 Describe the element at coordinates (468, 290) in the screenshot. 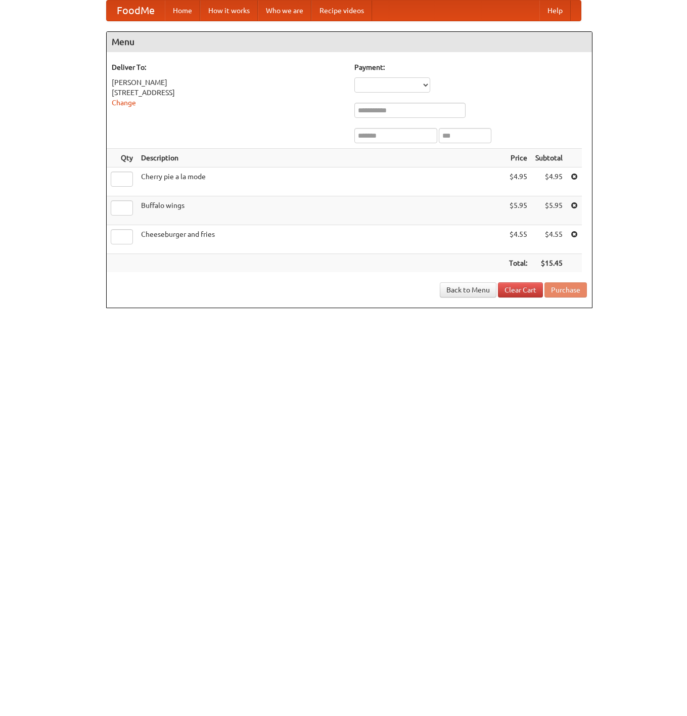

I see `a: Back to Menu` at that location.